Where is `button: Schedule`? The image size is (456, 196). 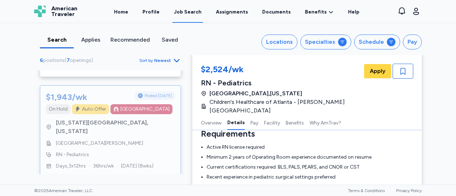
button: Schedule is located at coordinates (377, 42).